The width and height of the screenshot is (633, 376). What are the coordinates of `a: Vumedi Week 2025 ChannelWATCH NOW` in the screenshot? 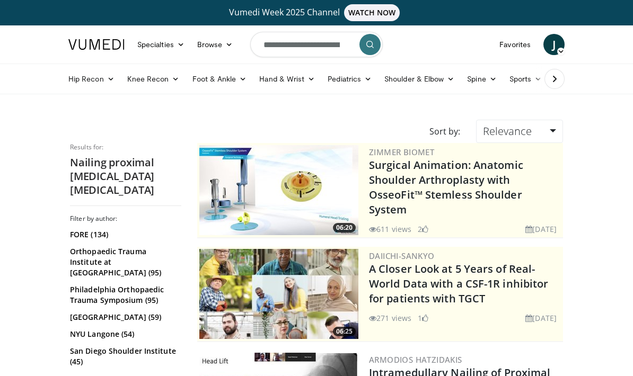 It's located at (316, 13).